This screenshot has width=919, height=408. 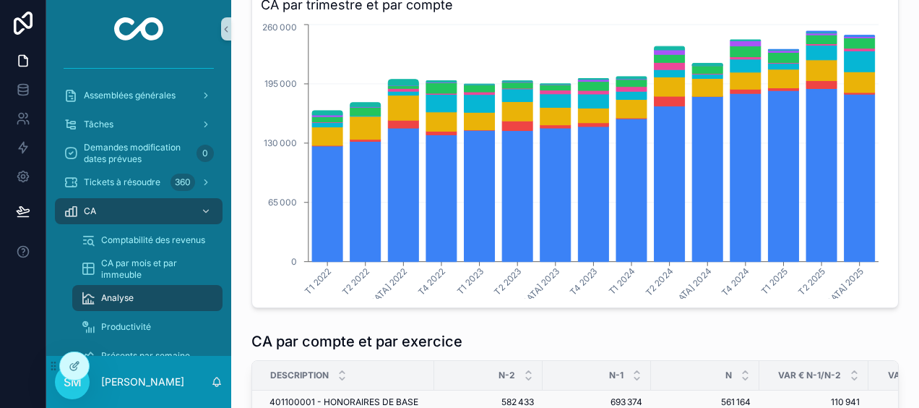 I want to click on tspan: T4 2023, so click(x=584, y=281).